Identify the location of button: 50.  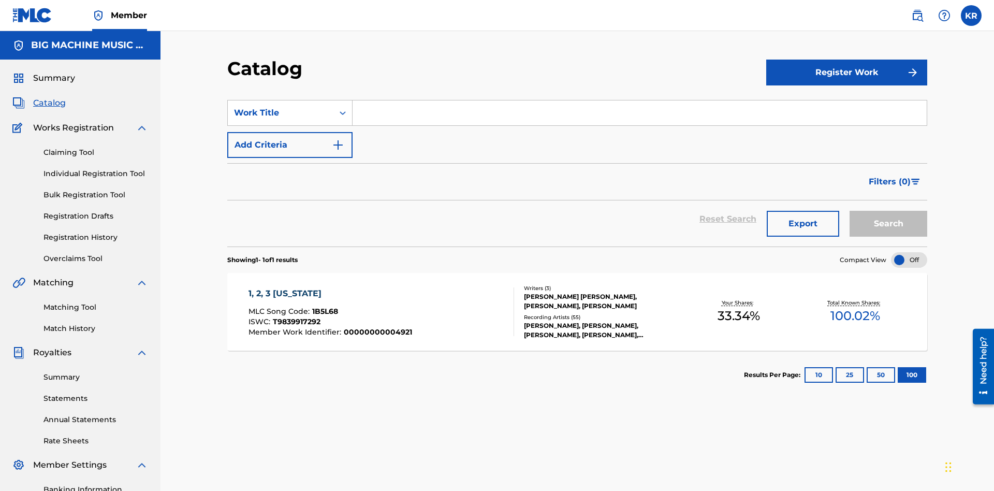
(881, 375).